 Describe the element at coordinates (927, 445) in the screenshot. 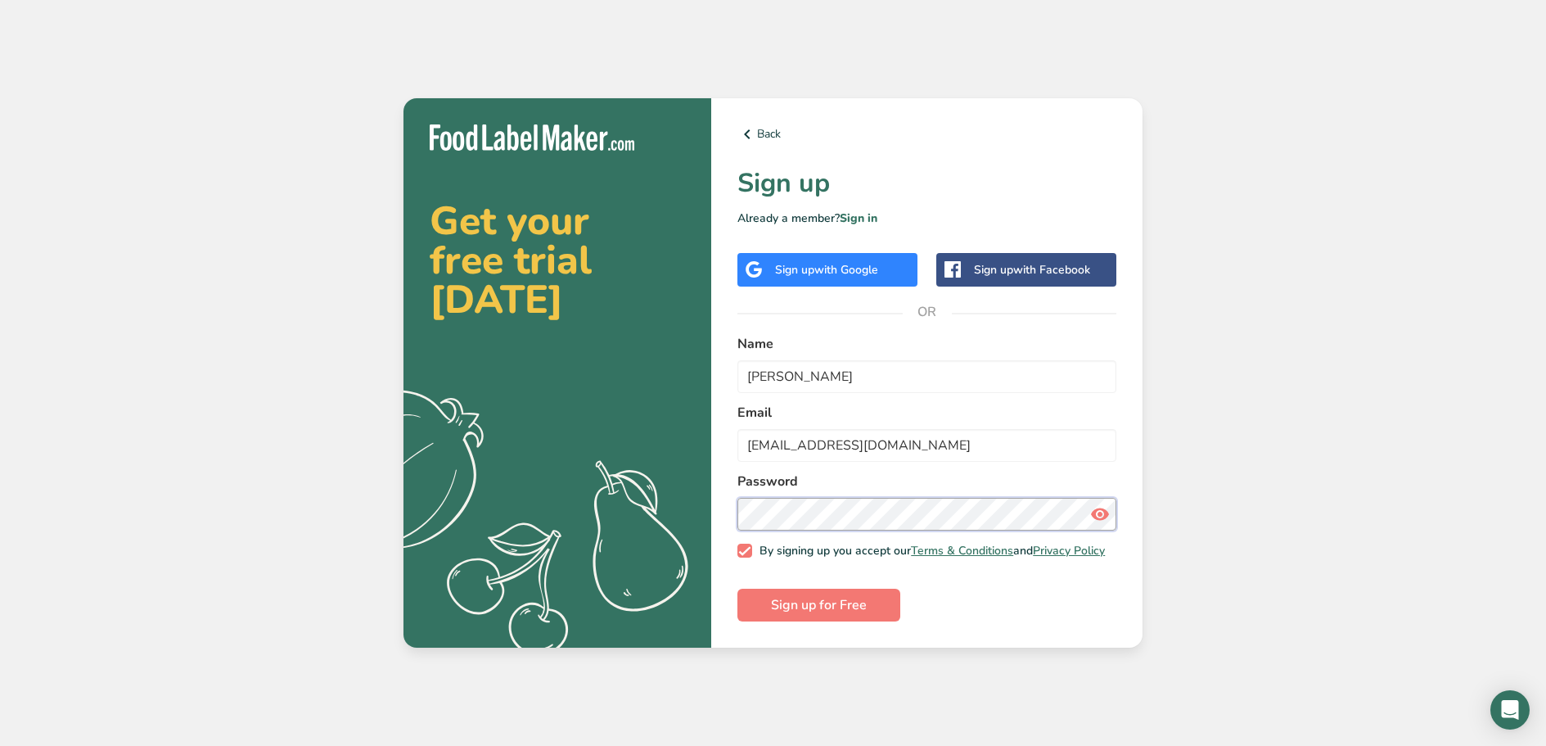

I see `input: email@example.com` at that location.